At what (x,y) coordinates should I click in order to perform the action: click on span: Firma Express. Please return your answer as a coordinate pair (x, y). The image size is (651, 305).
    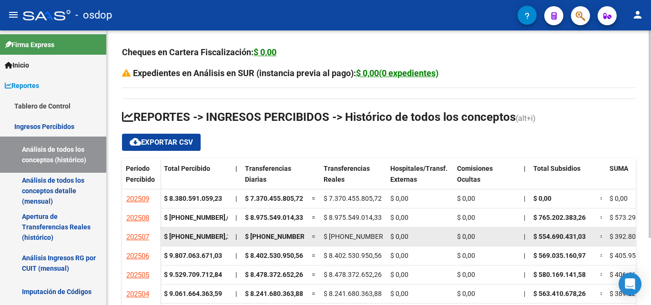
    Looking at the image, I should click on (30, 45).